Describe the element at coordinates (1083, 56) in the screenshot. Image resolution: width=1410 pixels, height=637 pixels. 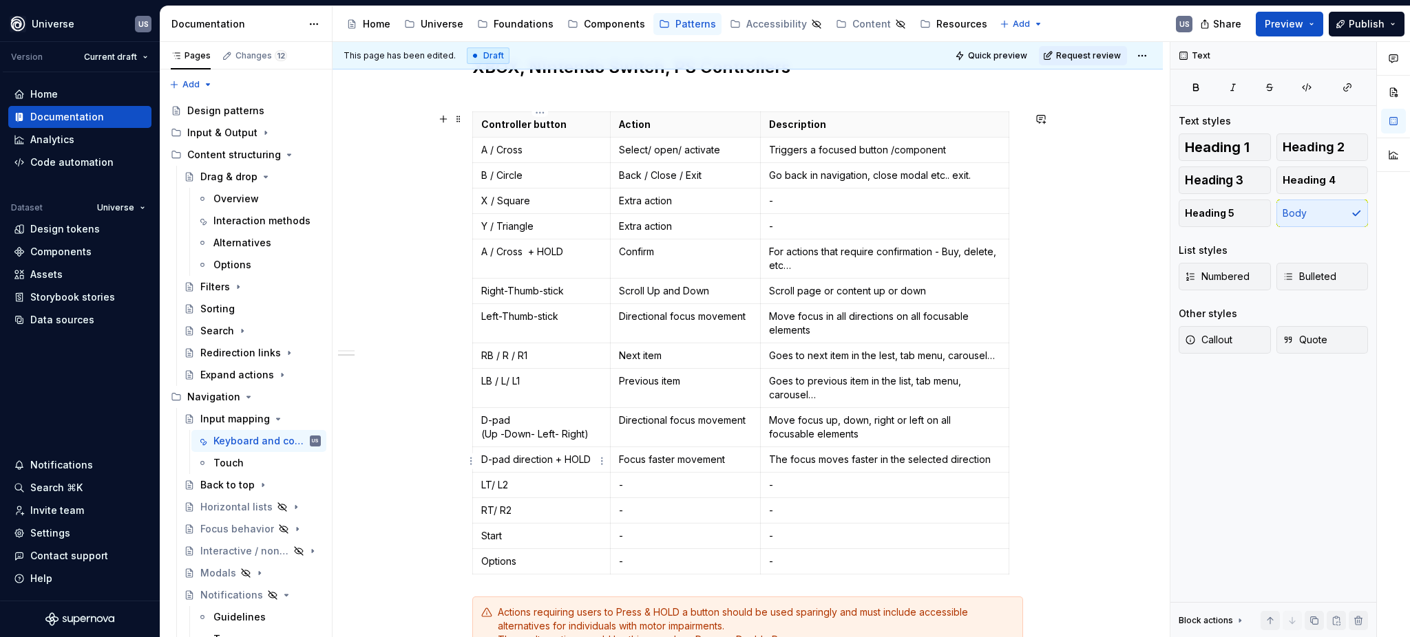
I see `button: Request review` at that location.